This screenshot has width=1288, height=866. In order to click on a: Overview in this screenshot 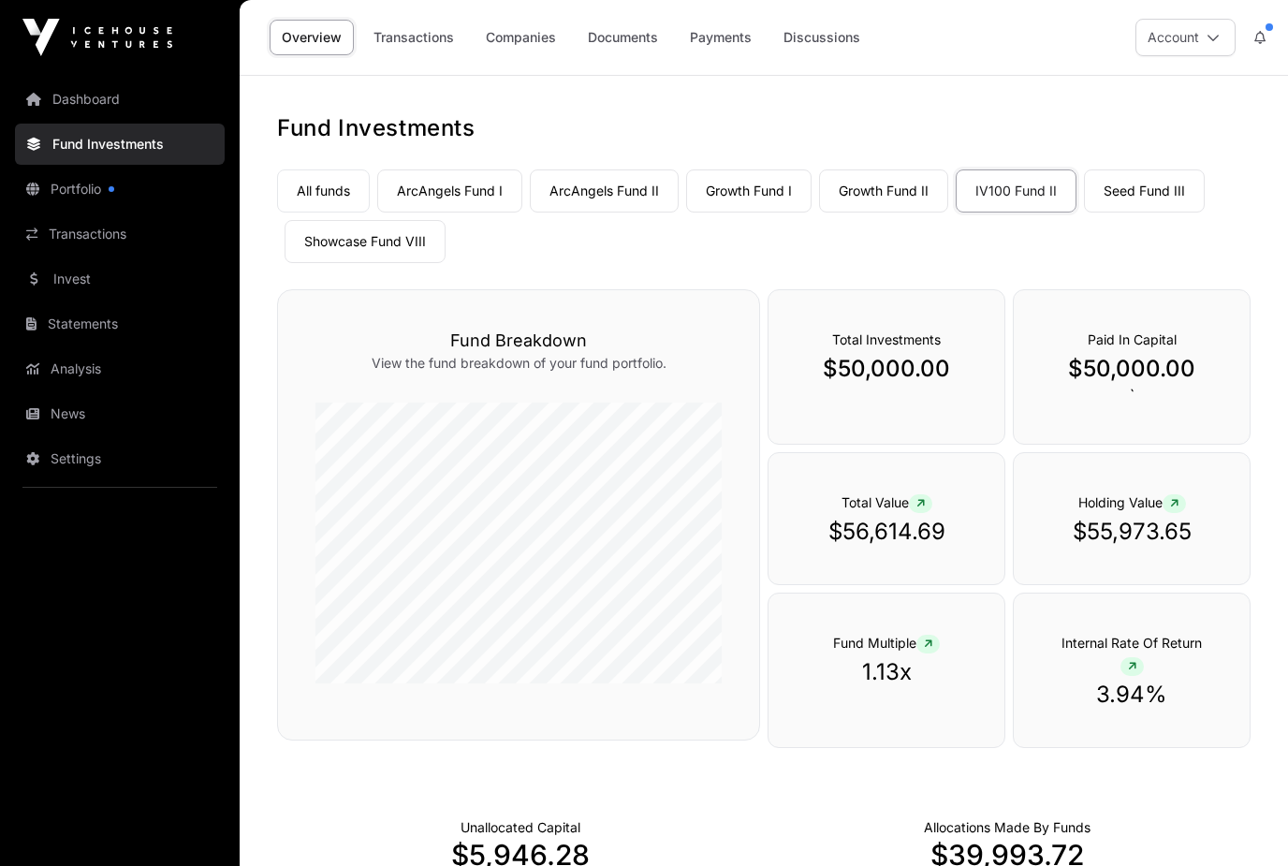, I will do `click(312, 37)`.